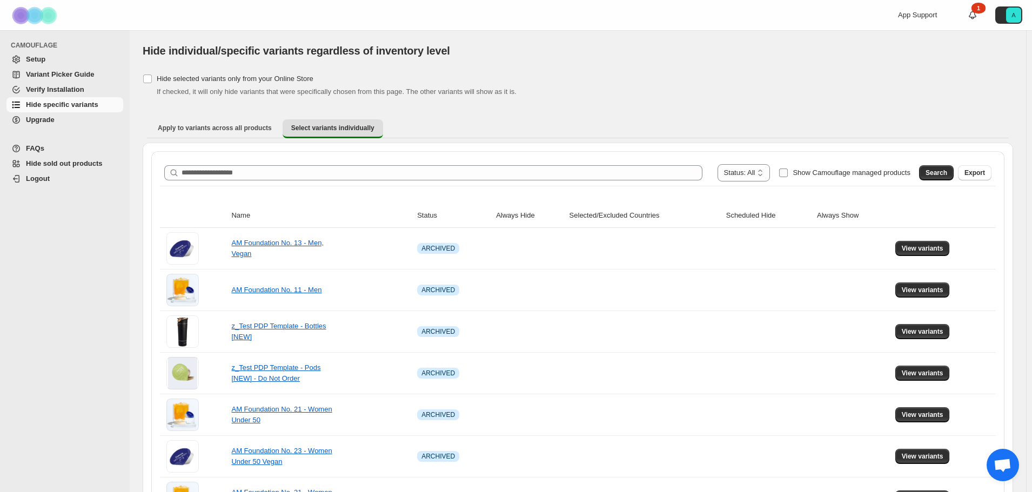 The image size is (1032, 492). What do you see at coordinates (937, 173) in the screenshot?
I see `button: Search` at bounding box center [937, 173].